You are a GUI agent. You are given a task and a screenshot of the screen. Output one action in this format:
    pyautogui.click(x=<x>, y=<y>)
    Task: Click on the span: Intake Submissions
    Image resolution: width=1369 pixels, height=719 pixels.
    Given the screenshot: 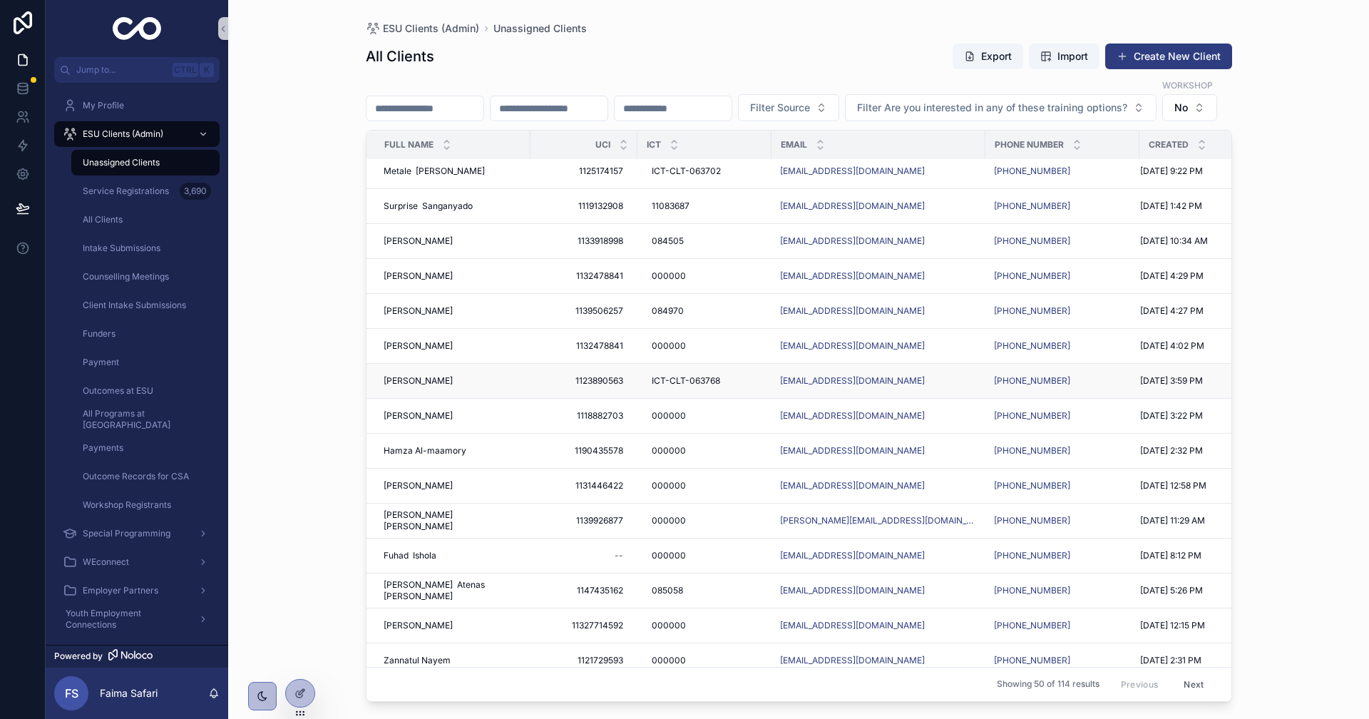 What is the action you would take?
    pyautogui.click(x=121, y=248)
    